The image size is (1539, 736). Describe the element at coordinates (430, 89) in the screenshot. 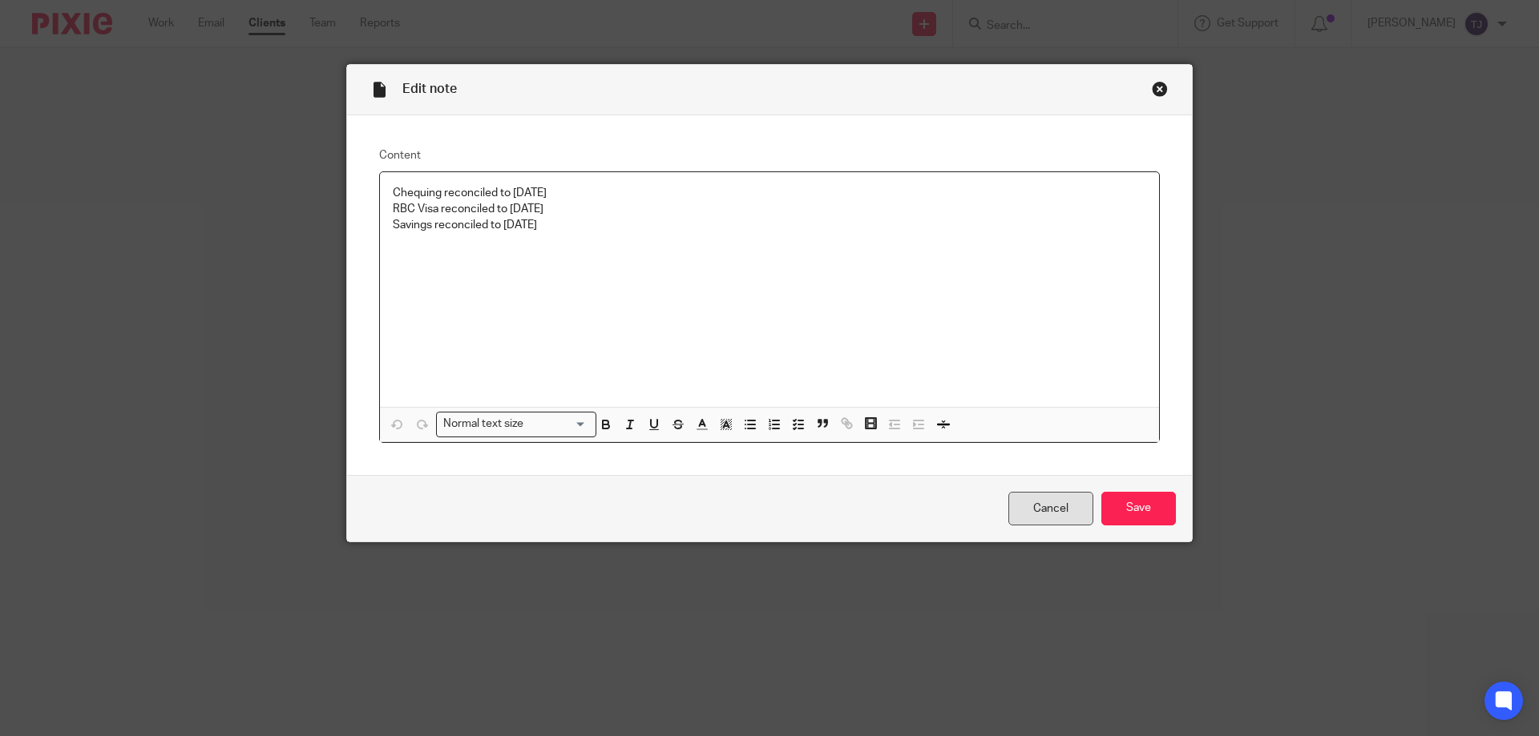

I see `span: Edit note` at that location.